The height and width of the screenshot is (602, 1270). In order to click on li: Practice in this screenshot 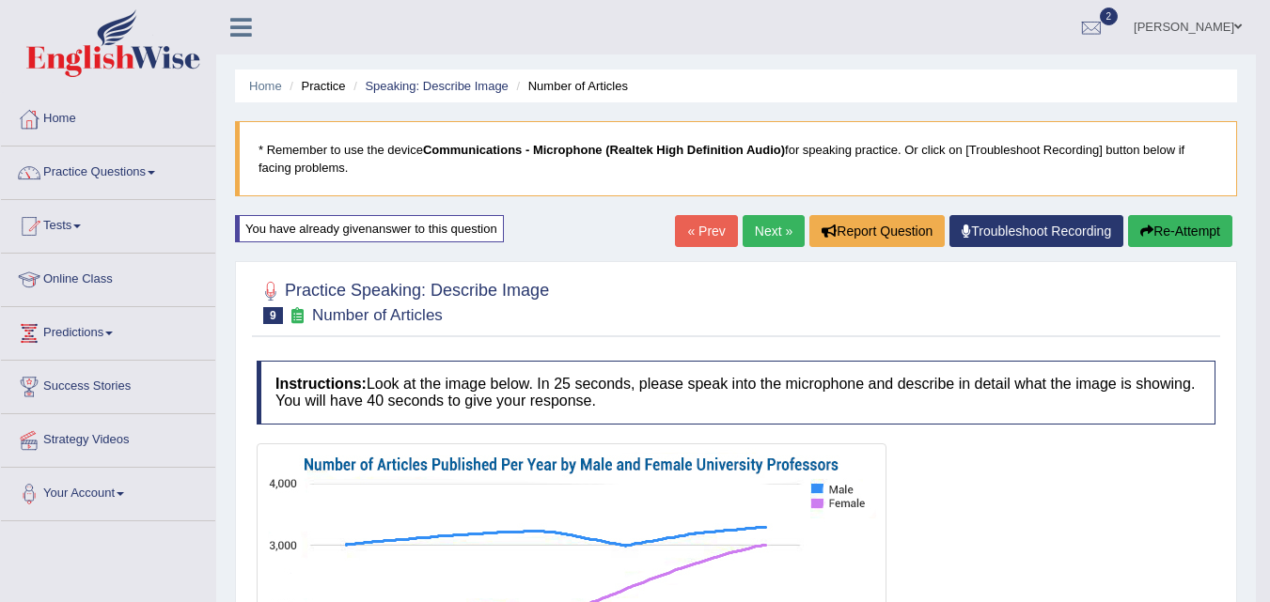, I will do `click(315, 86)`.